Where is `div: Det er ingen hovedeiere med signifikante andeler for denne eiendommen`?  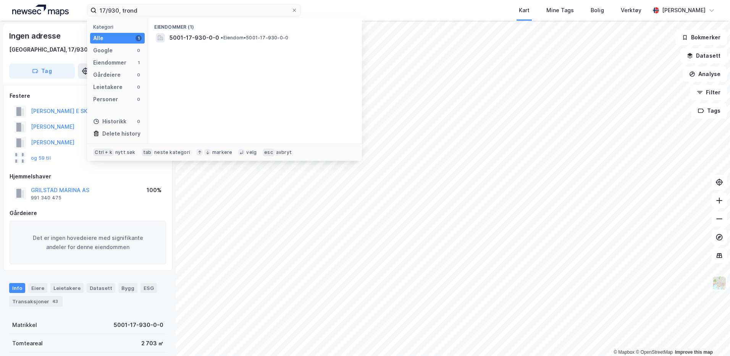
div: Det er ingen hovedeiere med signifikante andeler for denne eiendommen is located at coordinates (88, 243).